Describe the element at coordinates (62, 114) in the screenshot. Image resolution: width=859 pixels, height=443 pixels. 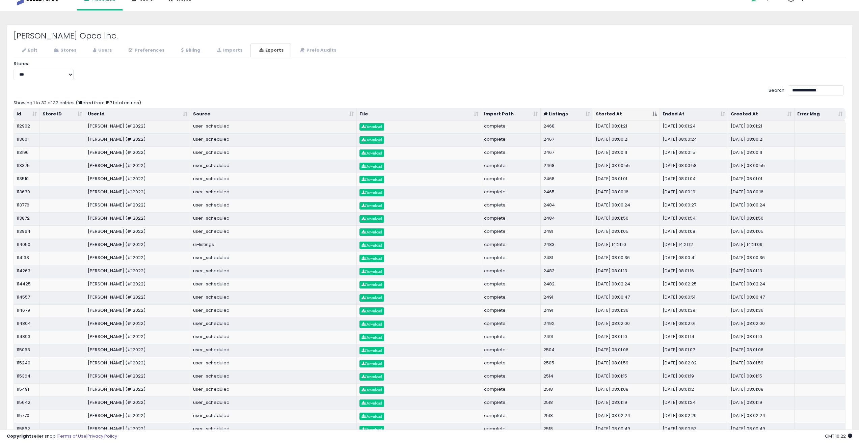
I see `th: Store ID: activate to sort column ascending` at that location.